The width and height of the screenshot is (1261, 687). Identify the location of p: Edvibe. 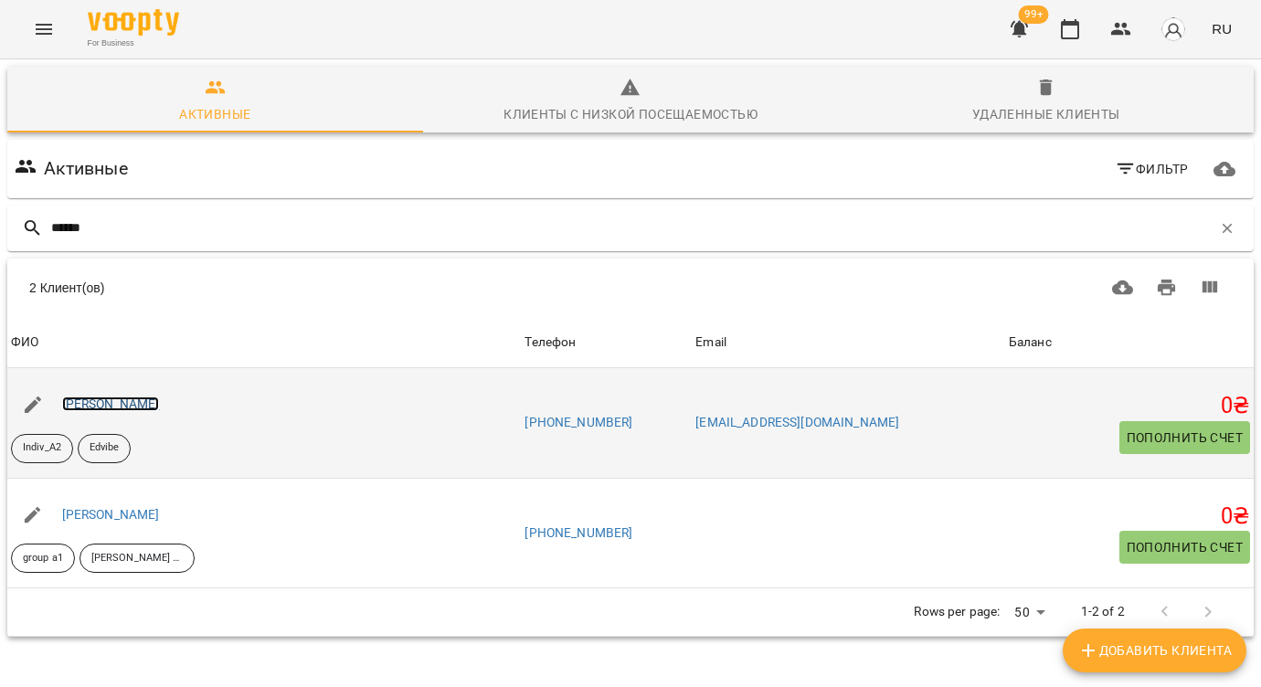
(104, 448).